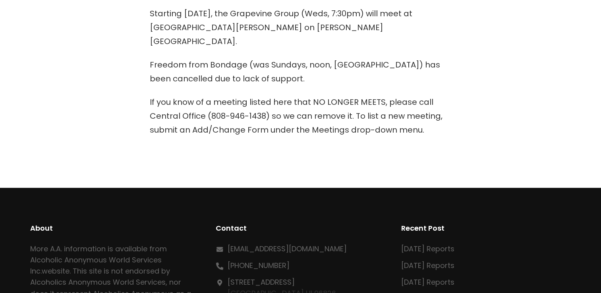  Describe the element at coordinates (56, 271) in the screenshot. I see `a: website` at that location.